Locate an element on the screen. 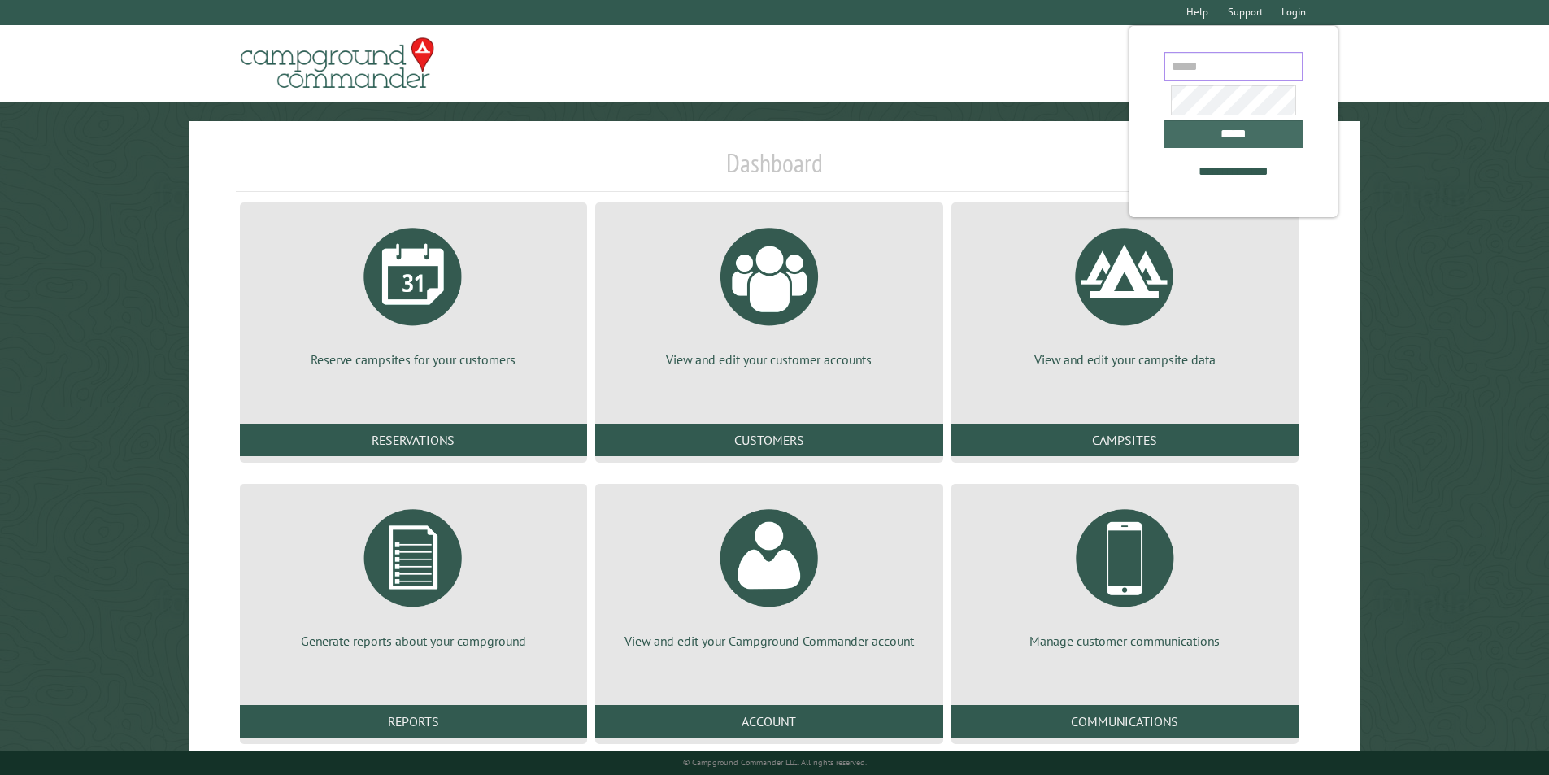  a: Reserve campsites for your customers is located at coordinates (413, 292).